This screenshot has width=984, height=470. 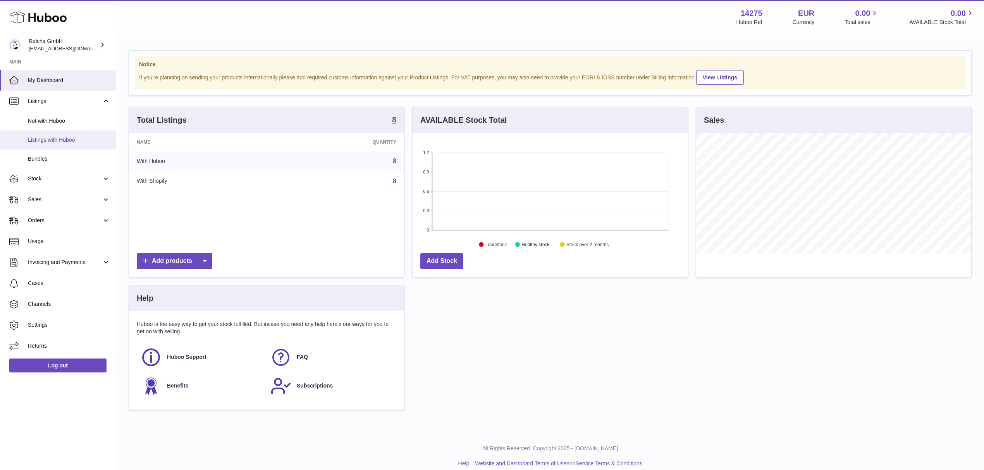 What do you see at coordinates (464, 120) in the screenshot?
I see `h3: AVAILABLE Stock Total` at bounding box center [464, 120].